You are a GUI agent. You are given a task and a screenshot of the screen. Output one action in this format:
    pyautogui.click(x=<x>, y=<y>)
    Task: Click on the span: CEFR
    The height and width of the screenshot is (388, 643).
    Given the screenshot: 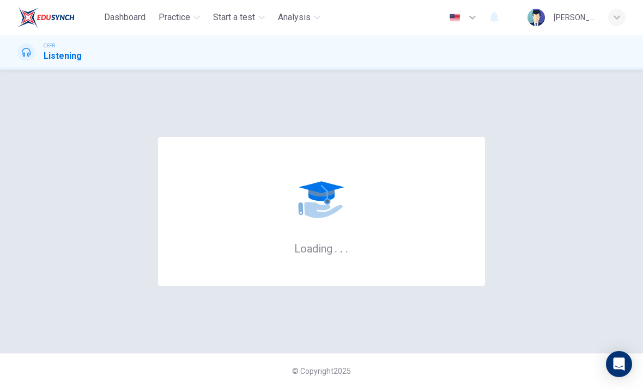 What is the action you would take?
    pyautogui.click(x=49, y=46)
    